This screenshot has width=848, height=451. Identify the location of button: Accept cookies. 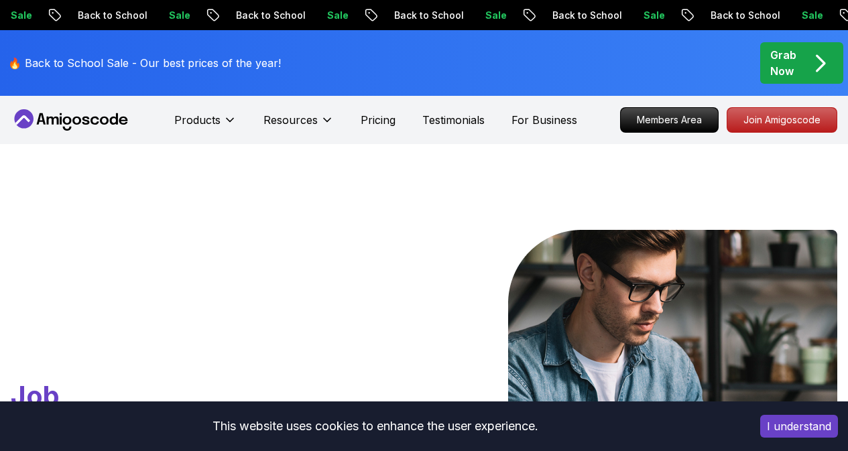
(799, 426).